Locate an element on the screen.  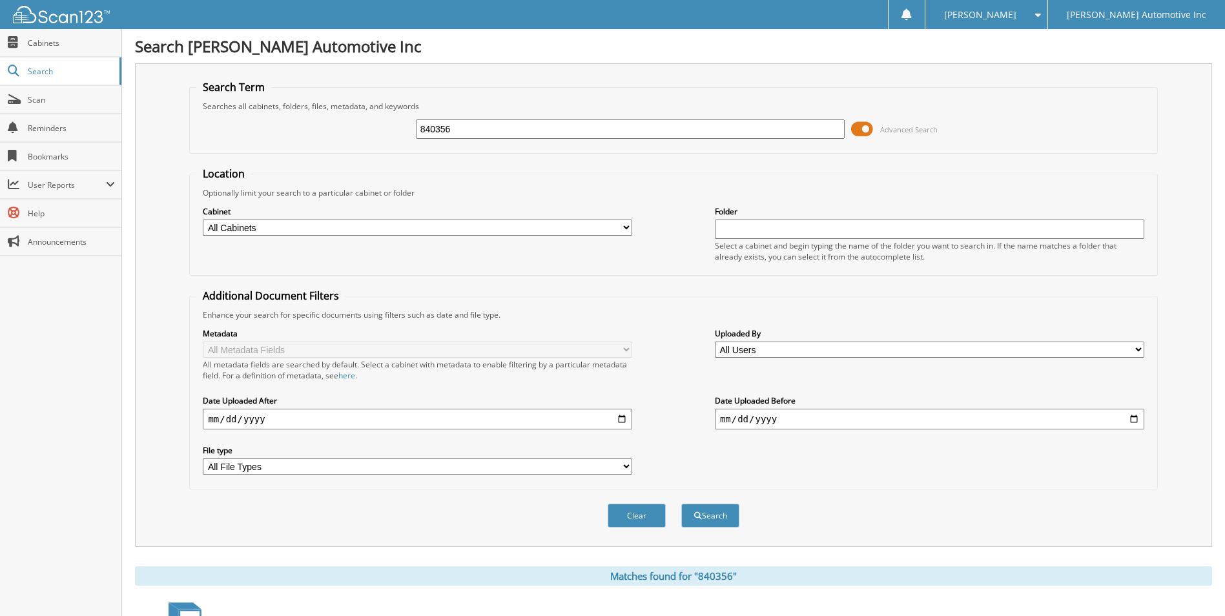
button: Search is located at coordinates (711, 516).